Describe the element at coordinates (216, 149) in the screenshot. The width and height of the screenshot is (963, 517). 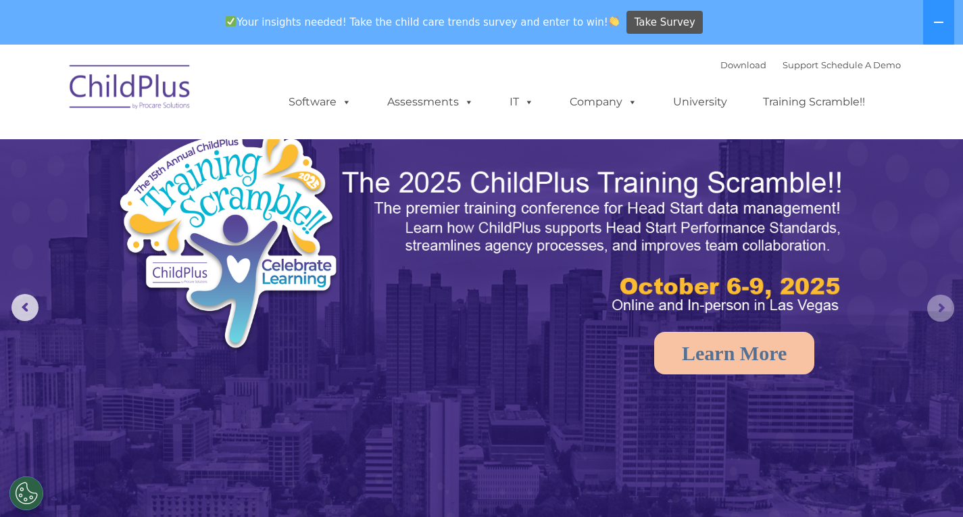
I see `span: Phone number` at that location.